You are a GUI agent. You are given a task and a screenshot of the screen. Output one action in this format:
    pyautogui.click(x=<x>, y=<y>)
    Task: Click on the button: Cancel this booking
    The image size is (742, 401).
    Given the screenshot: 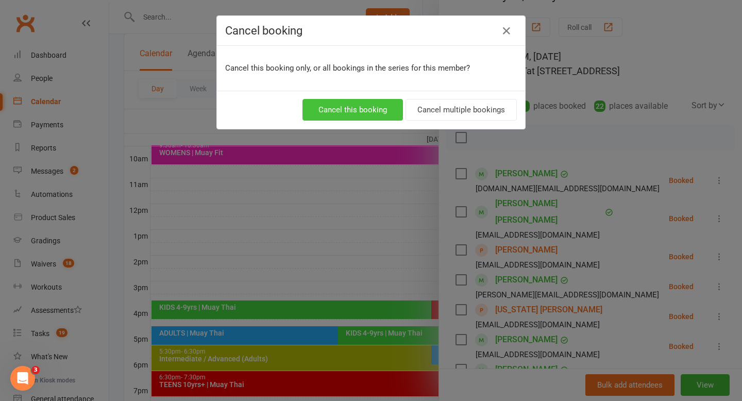 What is the action you would take?
    pyautogui.click(x=353, y=110)
    